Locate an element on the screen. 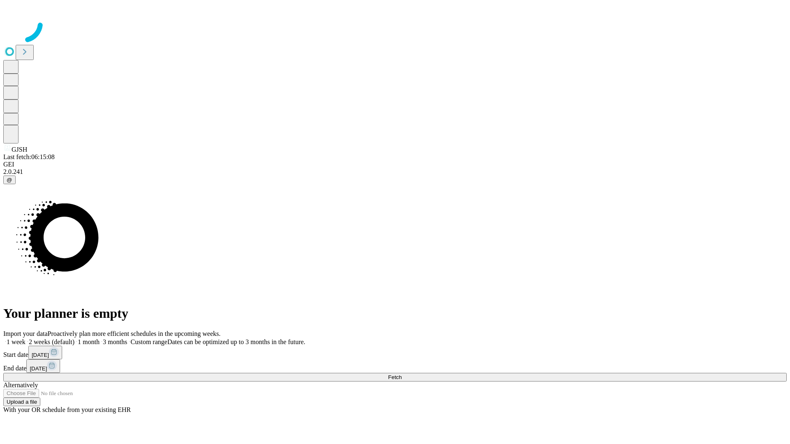 The height and width of the screenshot is (444, 790). span: 1 month is located at coordinates (88, 342).